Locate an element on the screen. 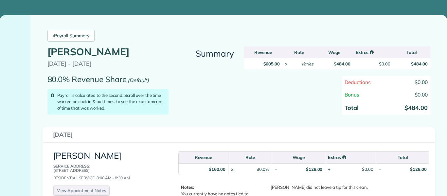  strong: $160.00 is located at coordinates (217, 169).